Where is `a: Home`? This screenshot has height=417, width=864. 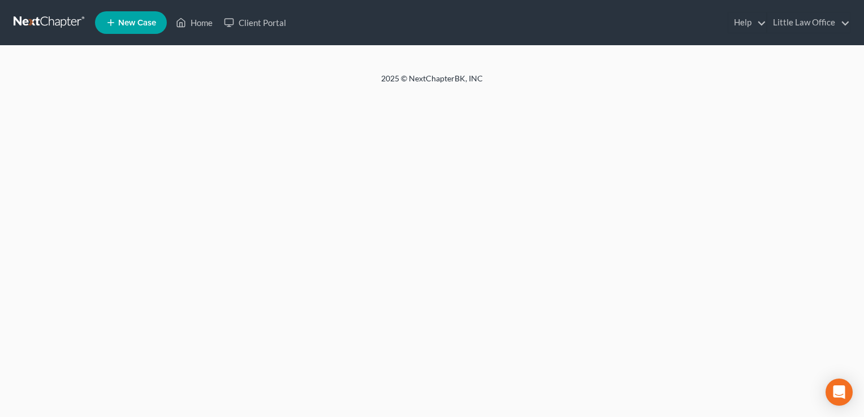 a: Home is located at coordinates (194, 23).